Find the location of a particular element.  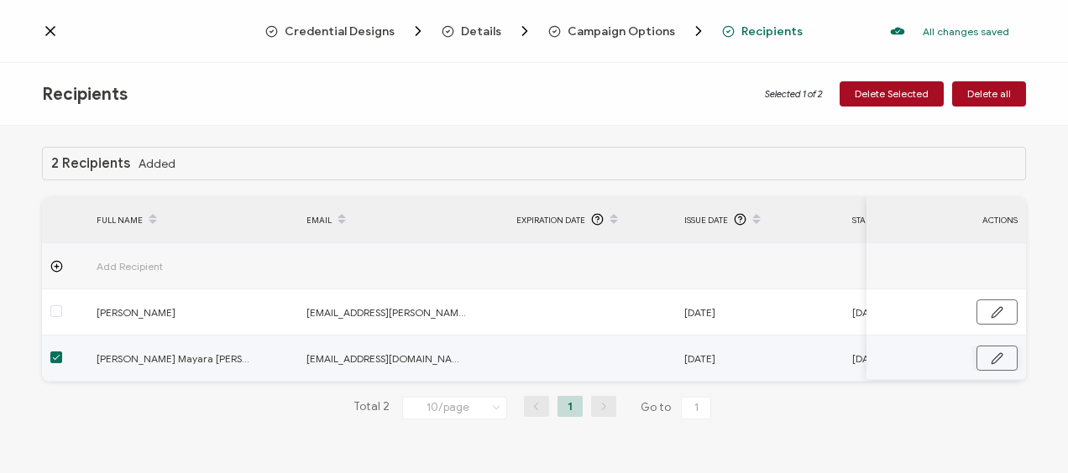

div: Start Date is located at coordinates (927, 220).